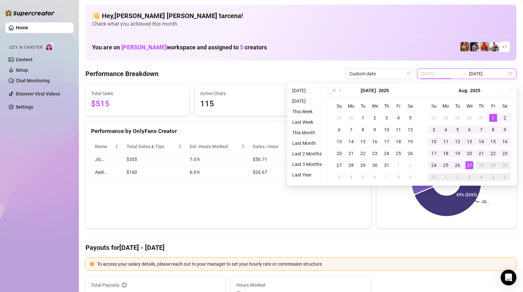 The image size is (523, 292). Describe the element at coordinates (375, 165) in the screenshot. I see `td: 2025-07-30` at that location.